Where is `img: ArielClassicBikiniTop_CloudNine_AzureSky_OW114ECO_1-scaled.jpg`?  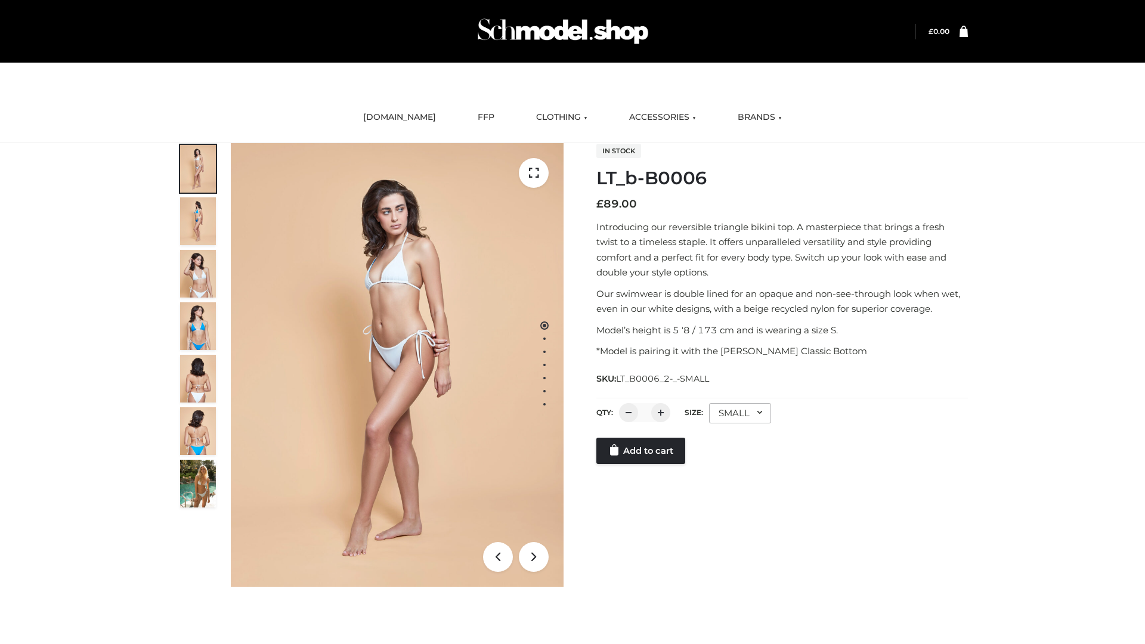 img: ArielClassicBikiniTop_CloudNine_AzureSky_OW114ECO_1-scaled.jpg is located at coordinates (198, 169).